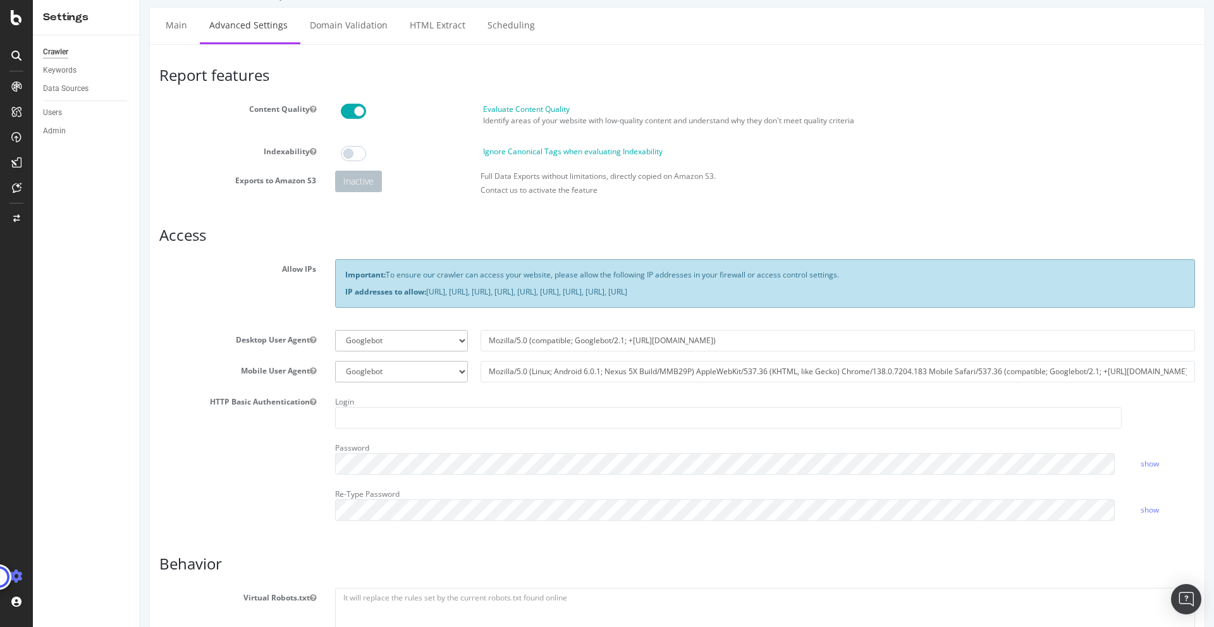 This screenshot has width=1214, height=627. What do you see at coordinates (97, 338) in the screenshot?
I see `label: Desktop User Agent` at bounding box center [97, 338].